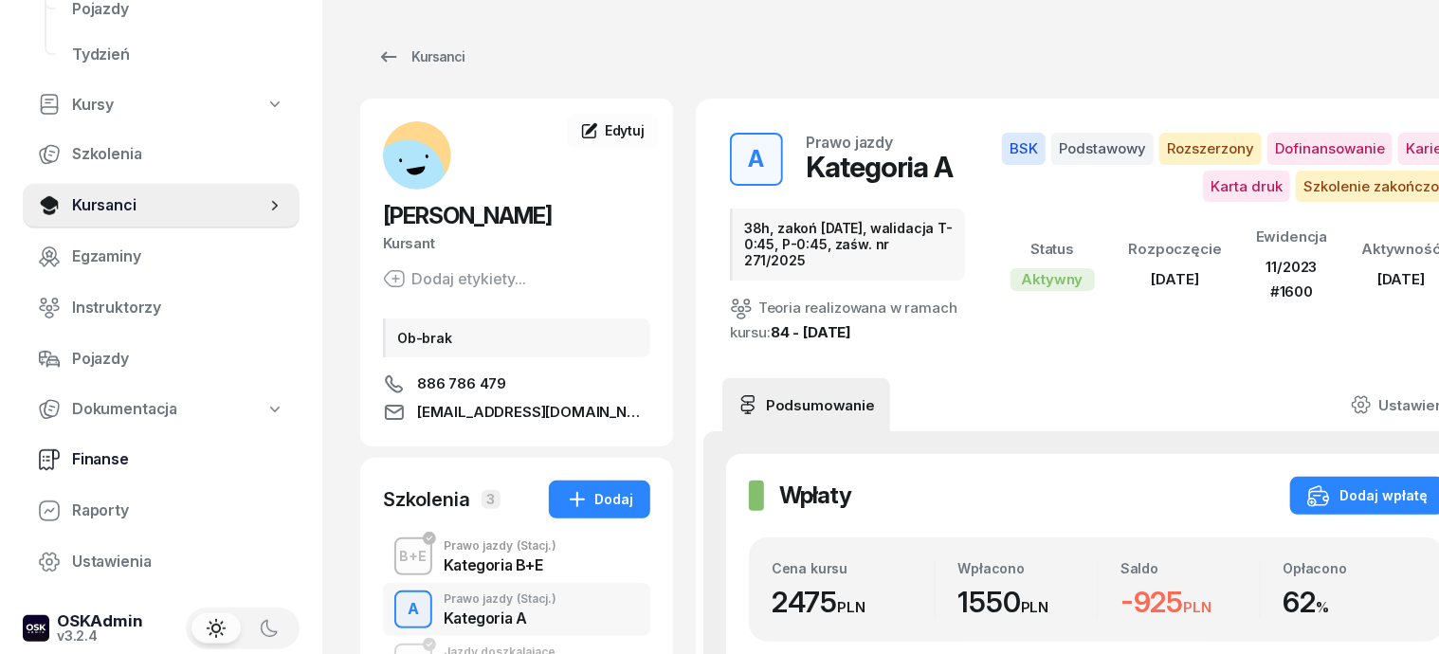 This screenshot has height=654, width=1439. What do you see at coordinates (599, 499) in the screenshot?
I see `div: Dodaj` at bounding box center [599, 499].